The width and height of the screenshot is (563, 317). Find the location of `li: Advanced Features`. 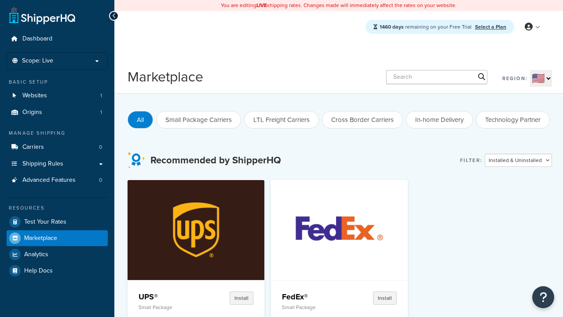

li: Advanced Features is located at coordinates (57, 180).